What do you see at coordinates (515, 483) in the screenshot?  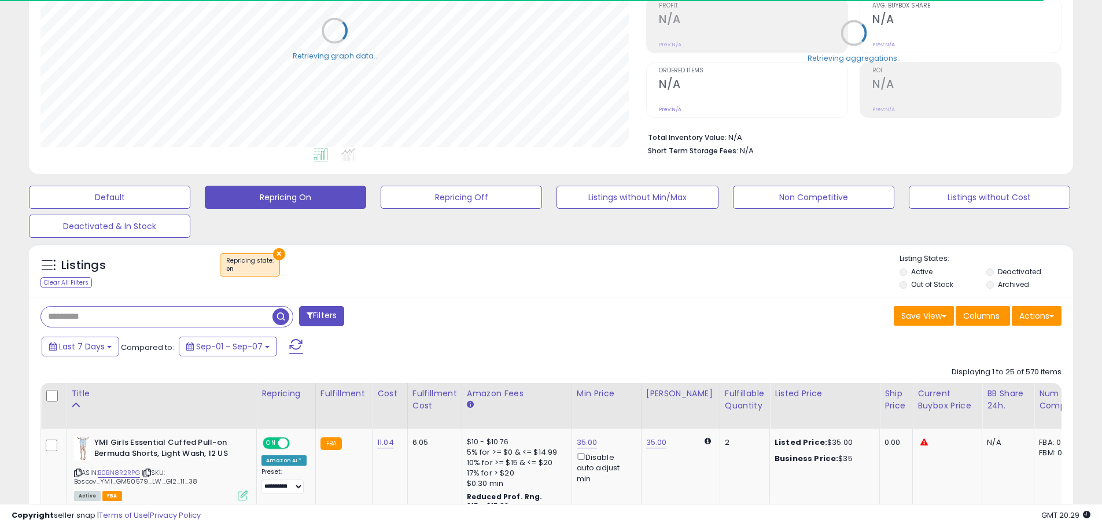 I see `div: $0.30 min` at bounding box center [515, 483].